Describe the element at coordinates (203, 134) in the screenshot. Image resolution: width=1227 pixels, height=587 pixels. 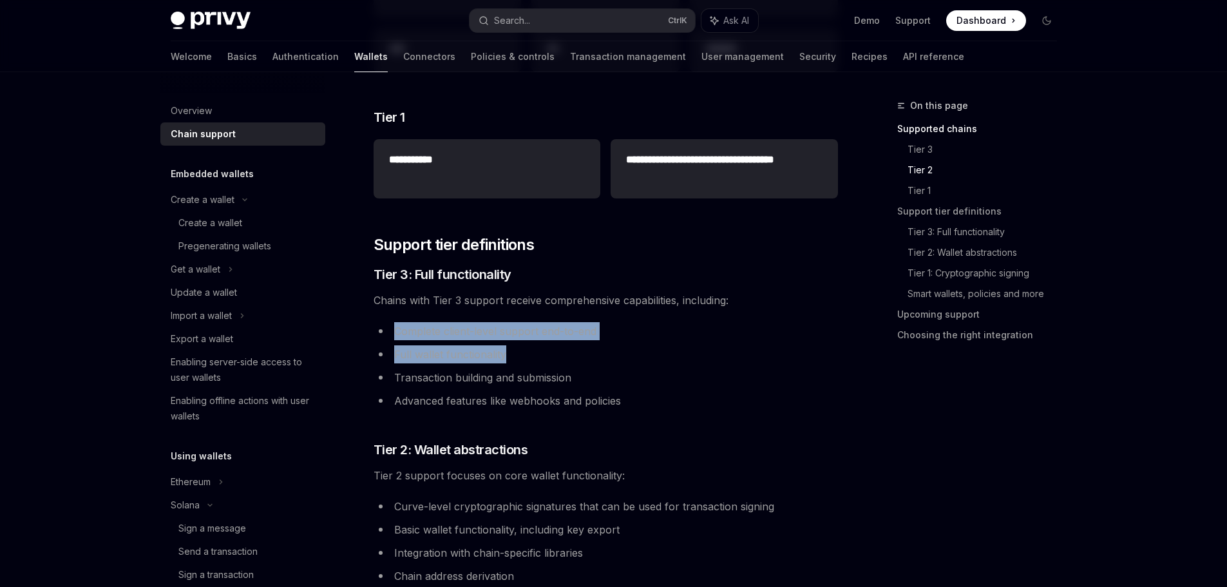
I see `div: Chain support` at that location.